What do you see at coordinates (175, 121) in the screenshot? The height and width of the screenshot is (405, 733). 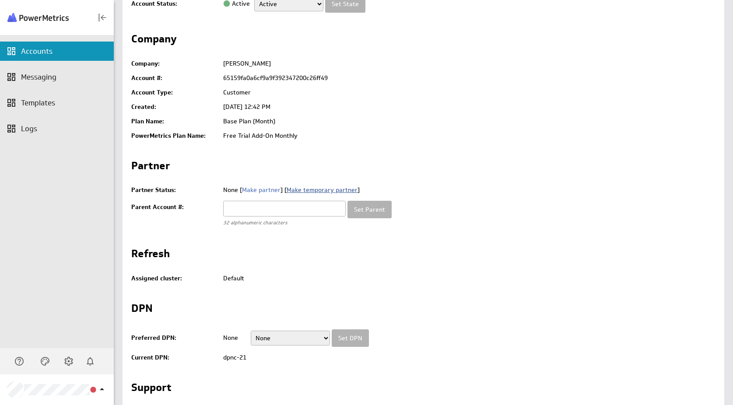 I see `td: Plan Name:` at bounding box center [175, 121].